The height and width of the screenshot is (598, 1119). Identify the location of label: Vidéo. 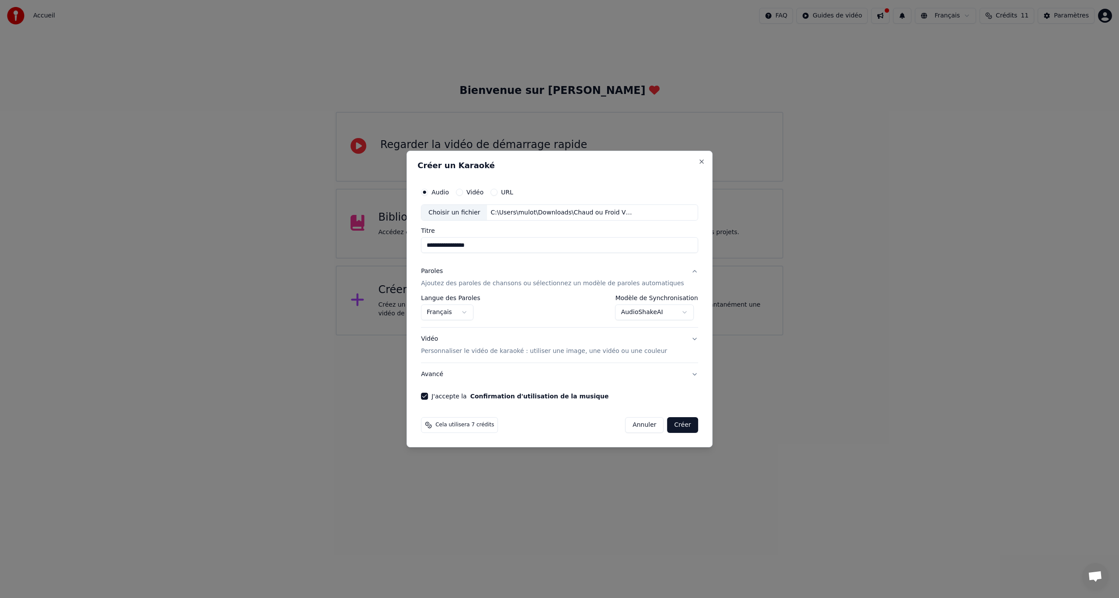
(475, 192).